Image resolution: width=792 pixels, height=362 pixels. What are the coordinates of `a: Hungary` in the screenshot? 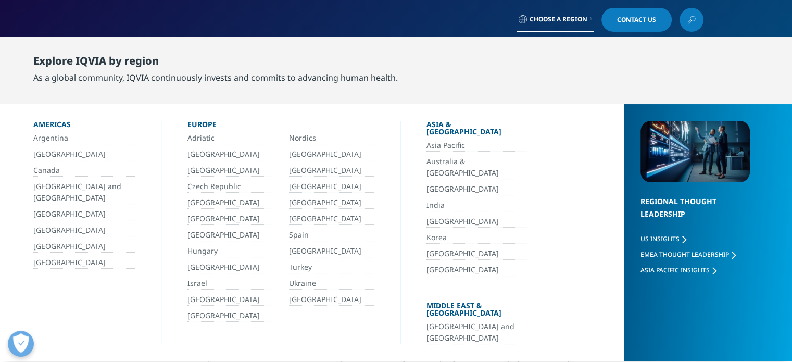 It's located at (230, 251).